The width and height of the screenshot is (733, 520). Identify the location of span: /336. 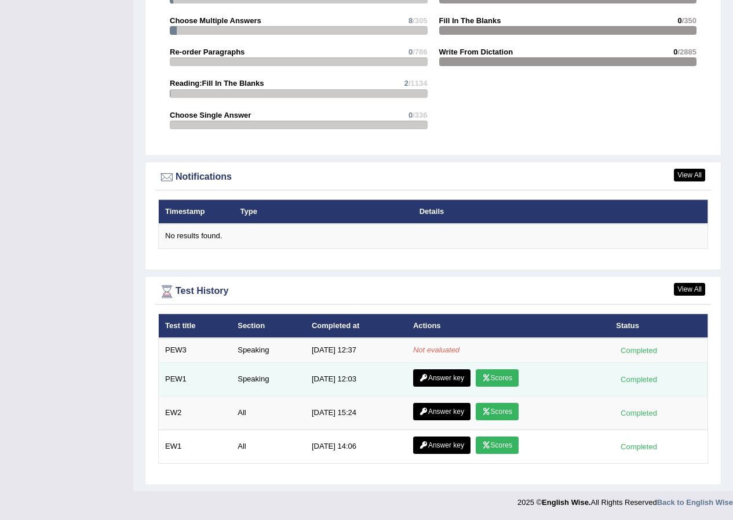
(420, 115).